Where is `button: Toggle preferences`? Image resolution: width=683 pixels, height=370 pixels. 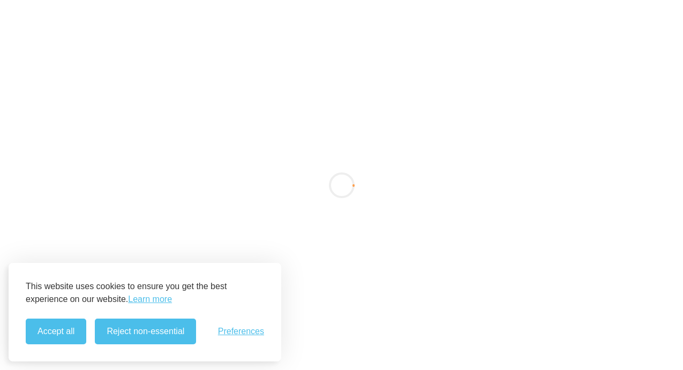
button: Toggle preferences is located at coordinates (241, 332).